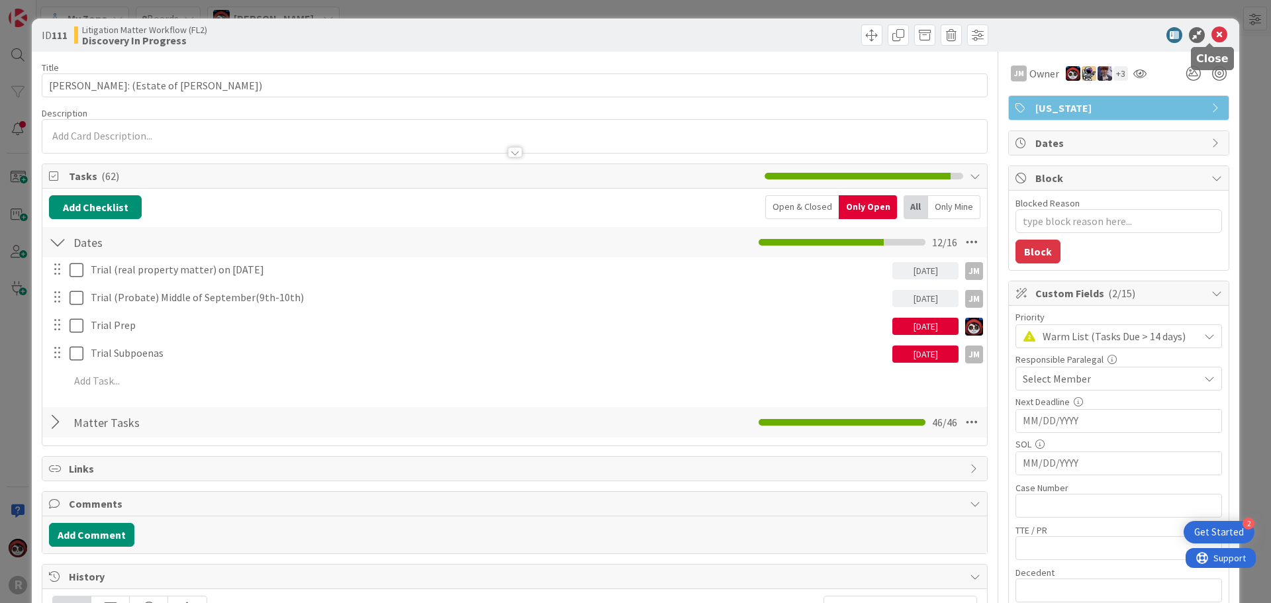 The image size is (1271, 603). I want to click on label: Blocked Reason, so click(1048, 203).